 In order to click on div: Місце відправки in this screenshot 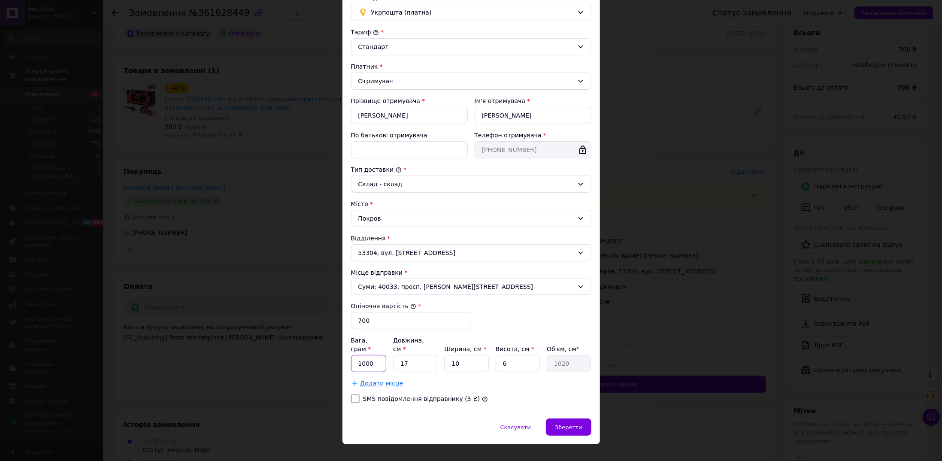, I will do `click(471, 272)`.